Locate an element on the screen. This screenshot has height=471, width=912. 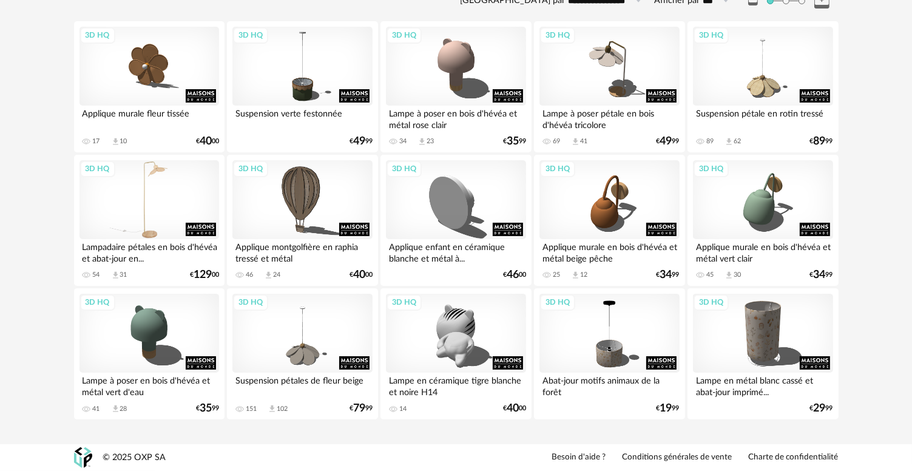
div: 25 is located at coordinates (556, 275).